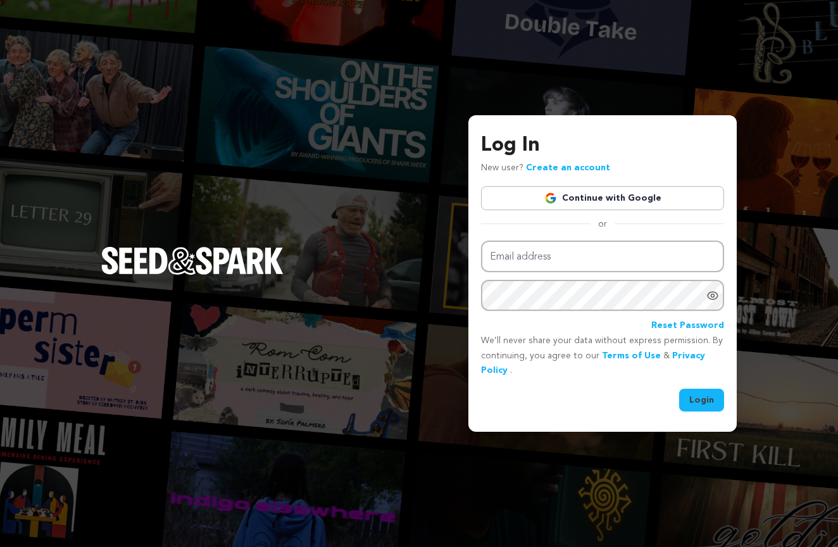 The height and width of the screenshot is (547, 838). What do you see at coordinates (603, 256) in the screenshot?
I see `input: Email address` at bounding box center [603, 256].